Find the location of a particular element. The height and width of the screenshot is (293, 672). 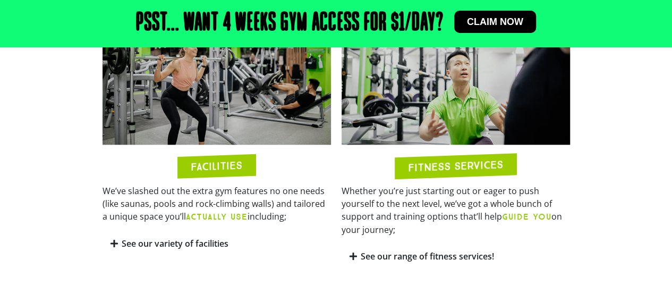

h2: Psst... Want 4 weeks gym access for $1/day? is located at coordinates (289, 23).